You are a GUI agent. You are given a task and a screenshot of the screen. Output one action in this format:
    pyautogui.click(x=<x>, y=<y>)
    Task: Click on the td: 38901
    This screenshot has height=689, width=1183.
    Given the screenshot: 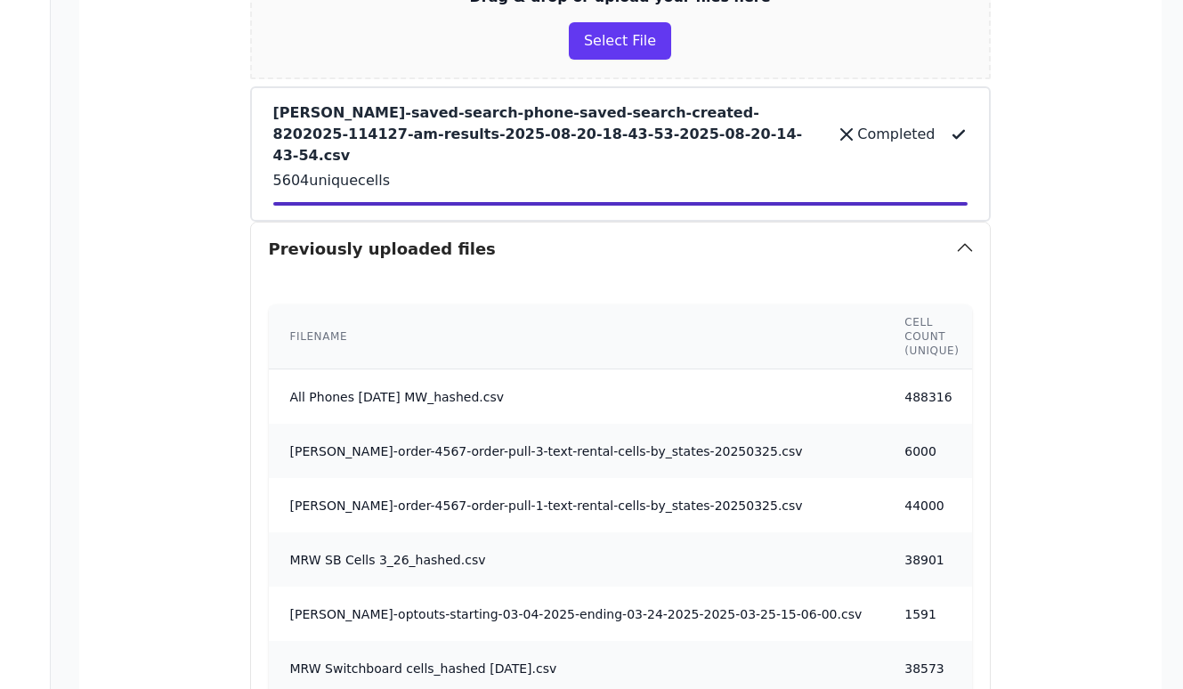 What is the action you would take?
    pyautogui.click(x=931, y=559)
    